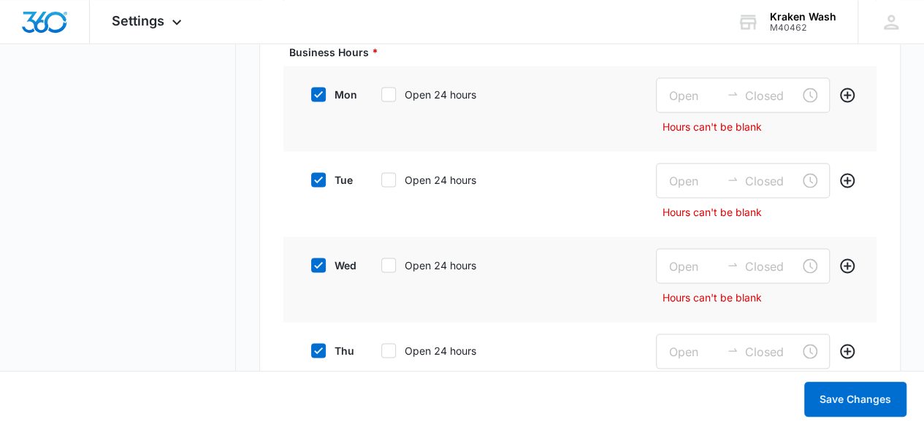 This screenshot has width=924, height=427. Describe the element at coordinates (586, 52) in the screenshot. I see `label: Business Hours` at that location.